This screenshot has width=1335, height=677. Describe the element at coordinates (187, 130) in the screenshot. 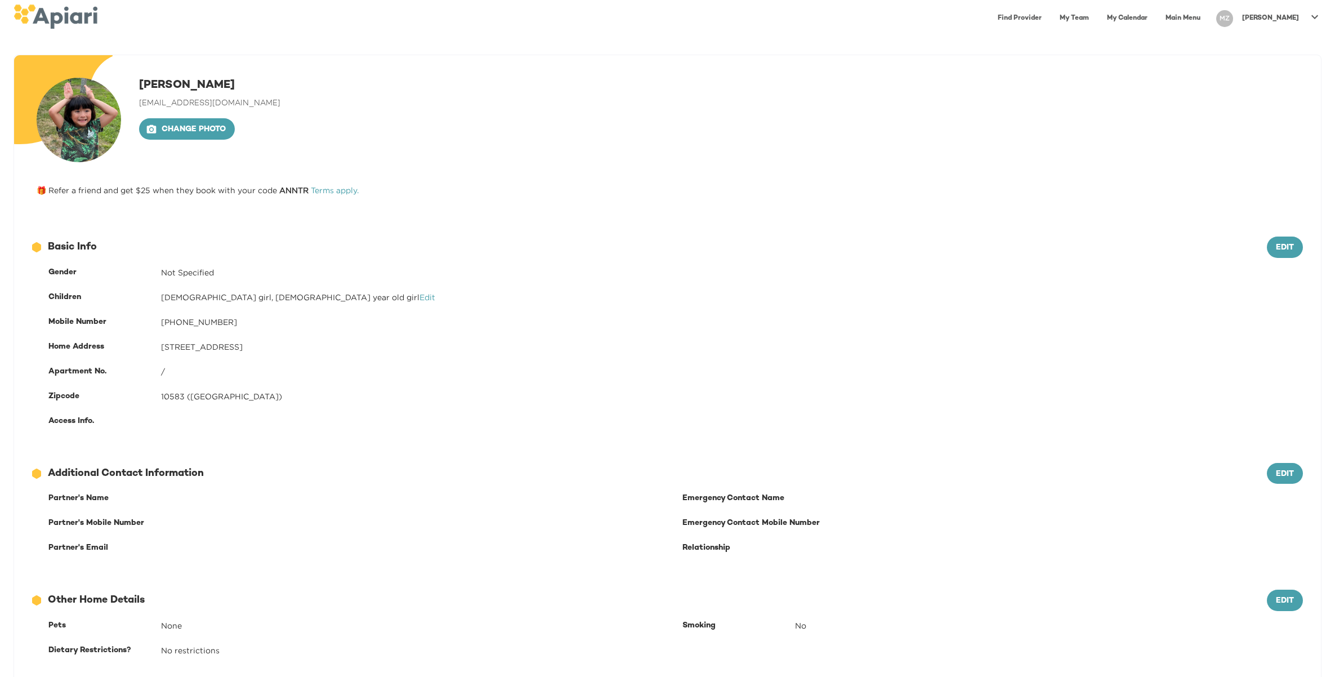

I see `span: Change photo` at that location.